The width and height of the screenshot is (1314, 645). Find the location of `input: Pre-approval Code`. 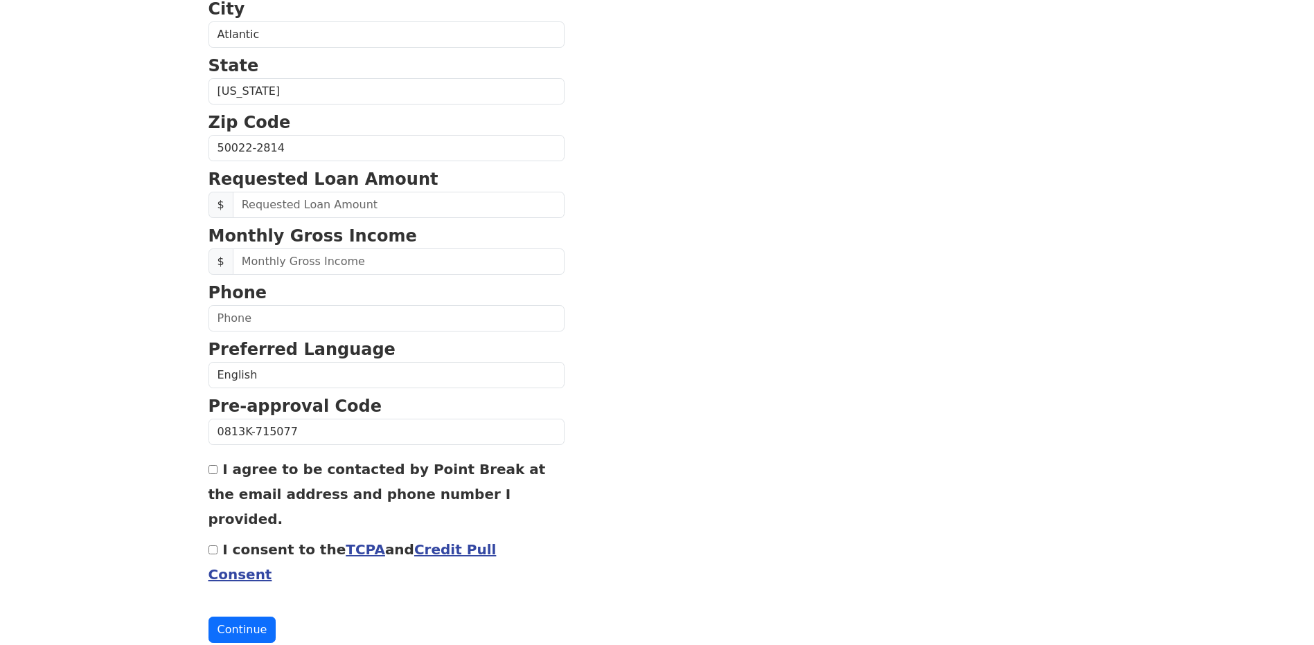

input: Pre-approval Code is located at coordinates (386, 432).